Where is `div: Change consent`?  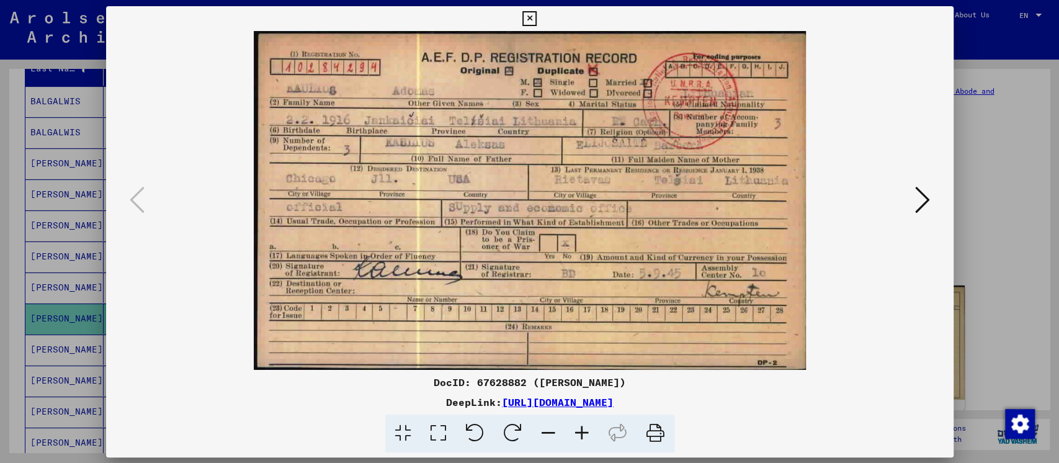
div: Change consent is located at coordinates (1019, 423).